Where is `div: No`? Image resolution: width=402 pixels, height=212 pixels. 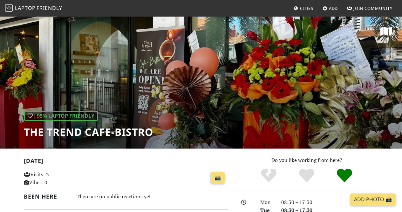 div: No is located at coordinates (269, 175).